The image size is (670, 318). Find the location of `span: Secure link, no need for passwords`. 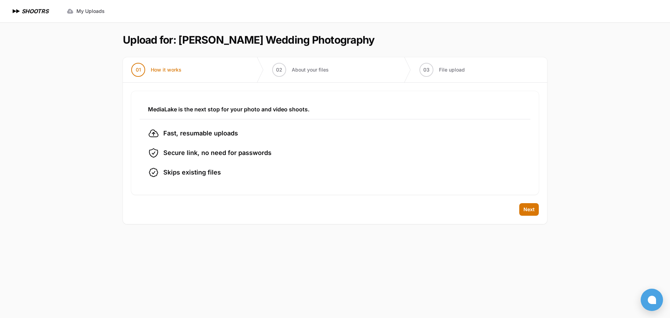

span: Secure link, no need for passwords is located at coordinates (217, 153).